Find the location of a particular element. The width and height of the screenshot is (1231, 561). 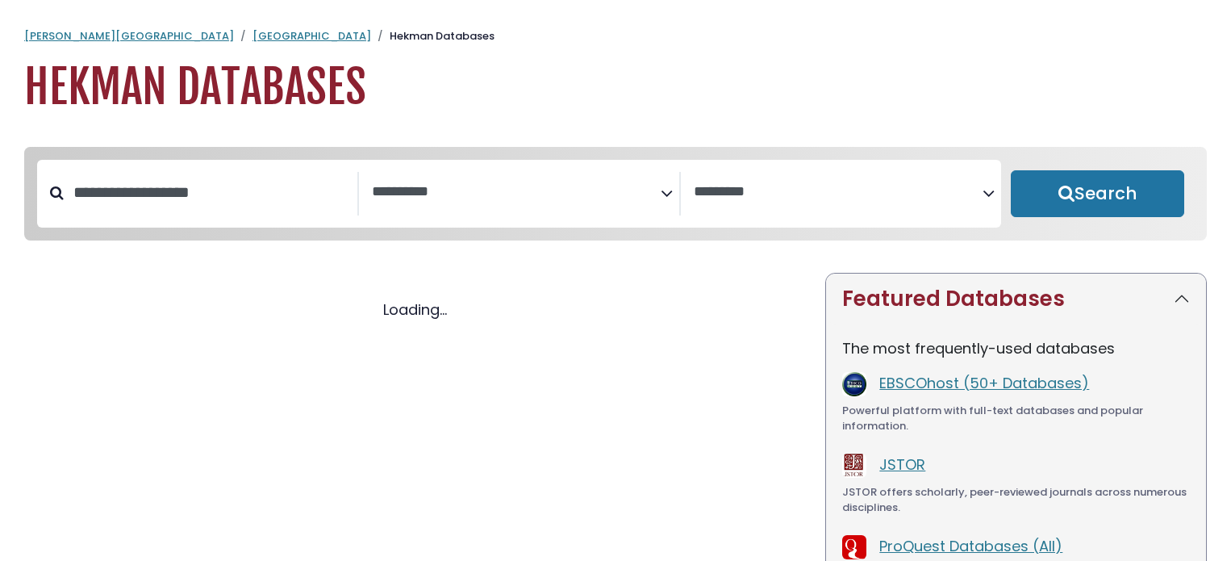

button: Submit for Search Results is located at coordinates (1097, 194).